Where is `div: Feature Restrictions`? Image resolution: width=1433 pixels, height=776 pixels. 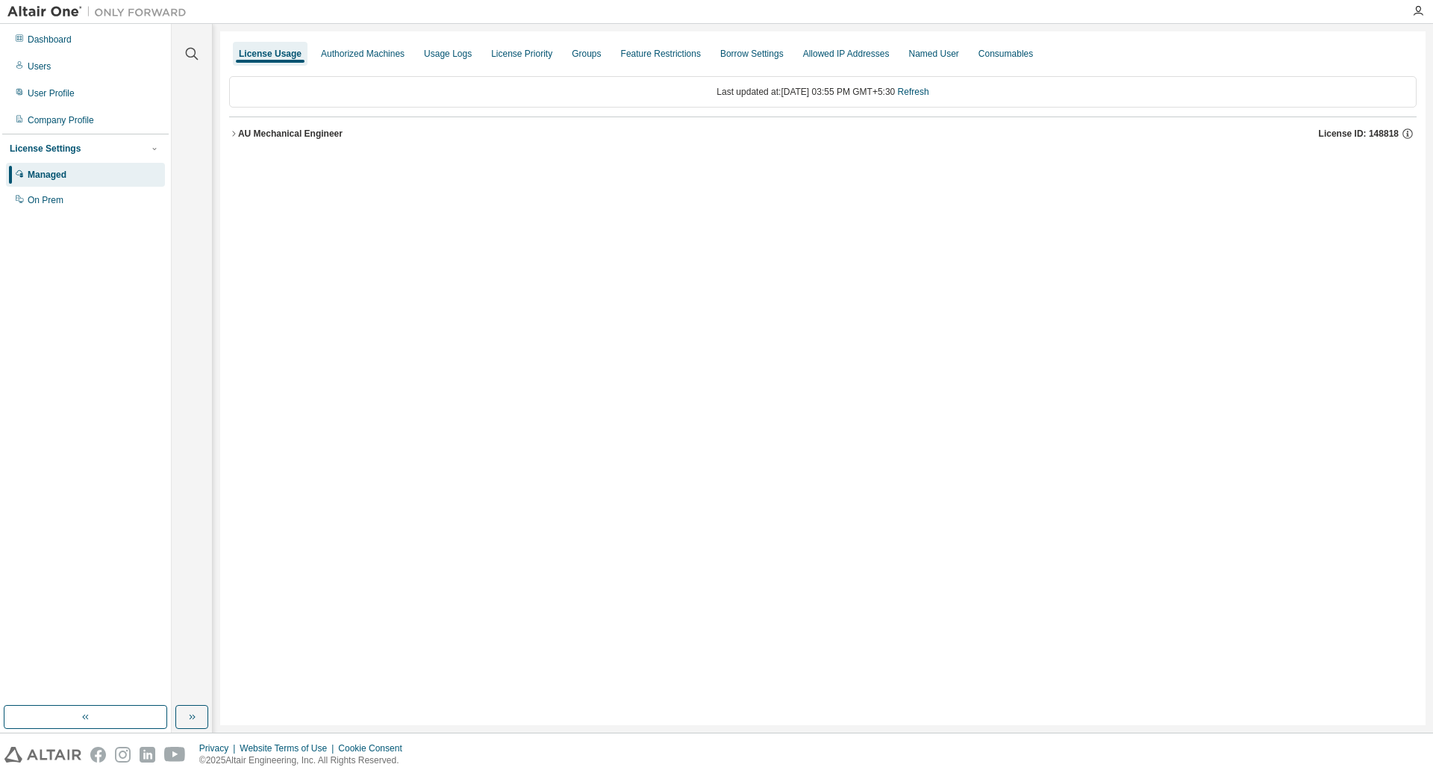
div: Feature Restrictions is located at coordinates (661, 54).